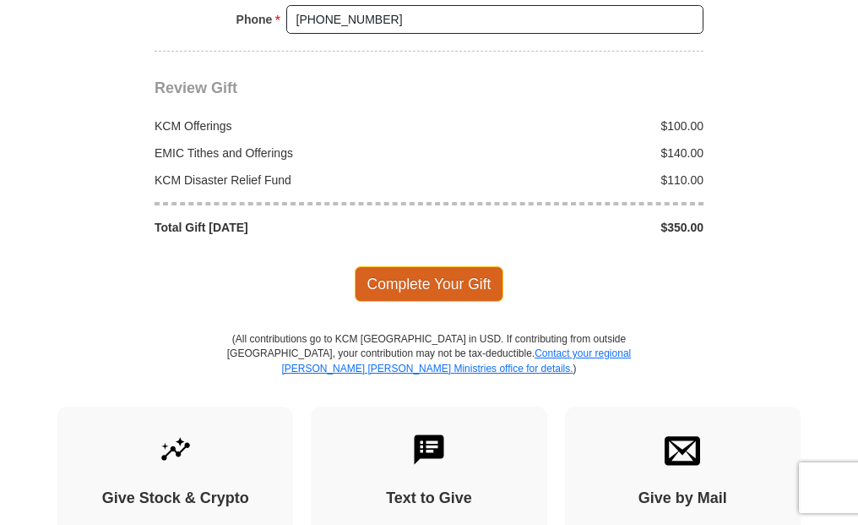  What do you see at coordinates (176, 449) in the screenshot?
I see `img: give-by-stock.svg` at bounding box center [176, 449].